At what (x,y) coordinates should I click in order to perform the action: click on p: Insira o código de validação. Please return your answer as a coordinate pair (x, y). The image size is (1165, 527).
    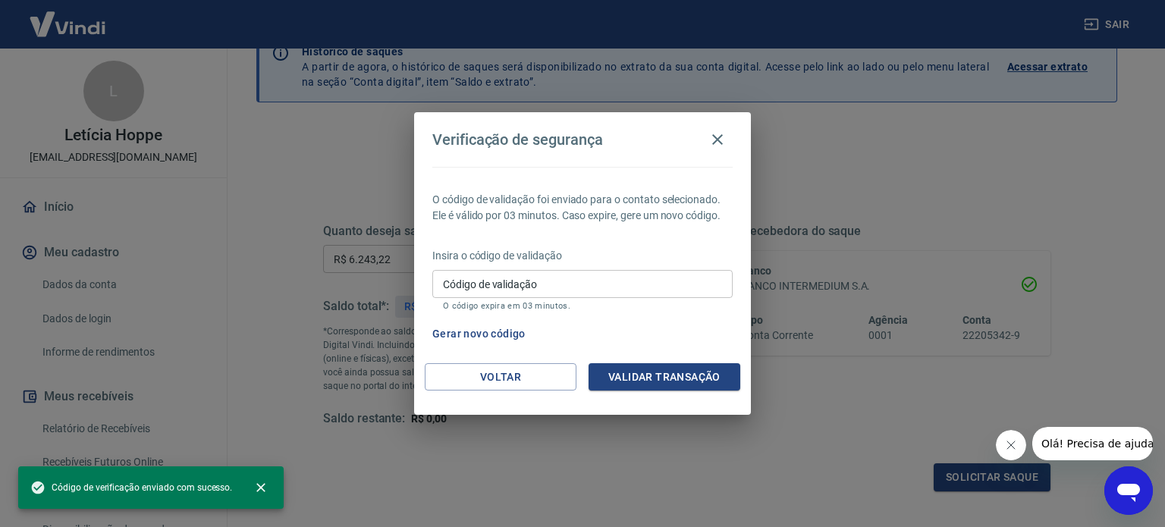
    Looking at the image, I should click on (583, 256).